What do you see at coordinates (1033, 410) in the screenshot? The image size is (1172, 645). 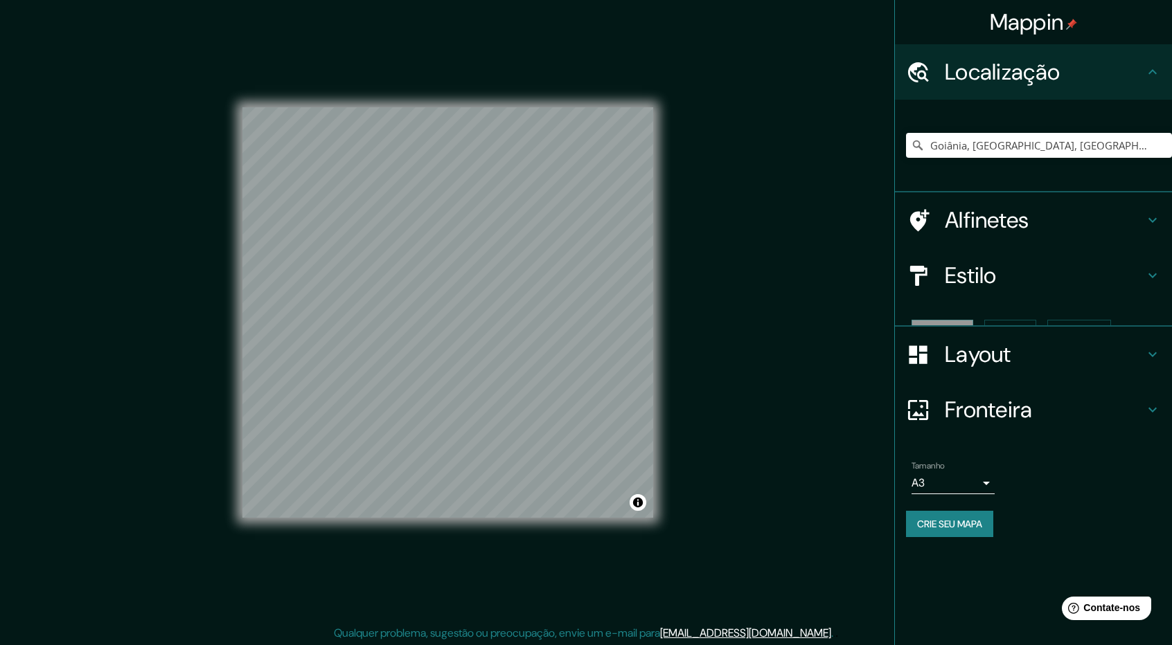 I see `div: Fronteira` at bounding box center [1033, 410].